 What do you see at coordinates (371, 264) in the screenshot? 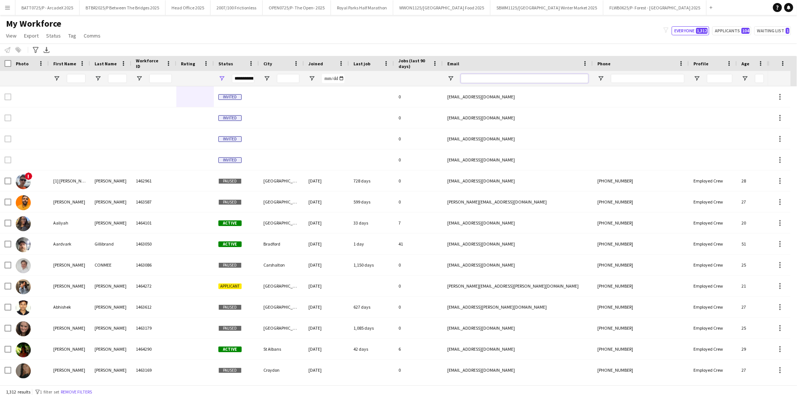
I see `div: 1,150 days` at bounding box center [371, 264].